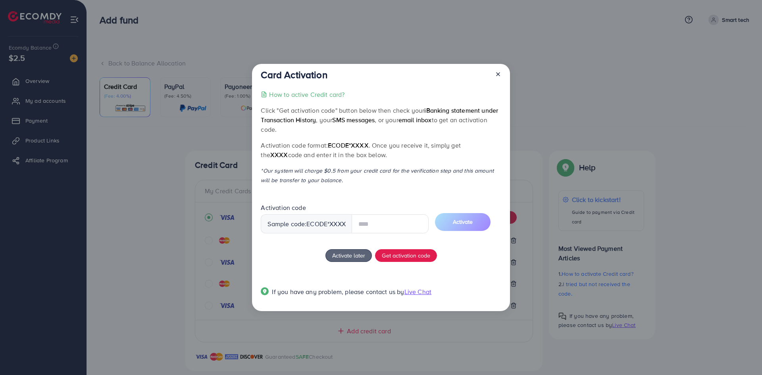 The image size is (762, 375). Describe the element at coordinates (380, 175) in the screenshot. I see `p: *Our system will charge $0.5 from your credit card for the verification step and this amount will...` at that location.